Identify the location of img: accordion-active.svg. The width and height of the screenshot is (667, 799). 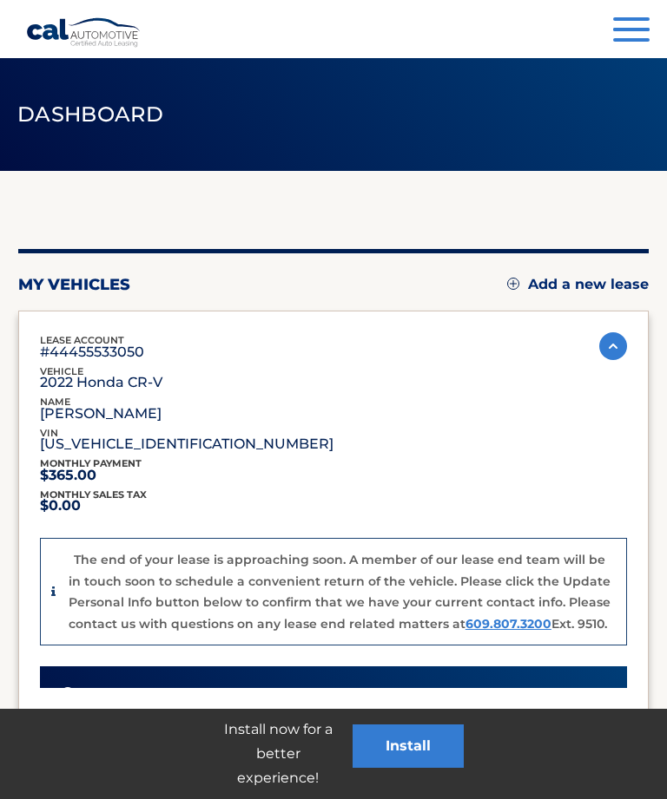
(613, 346).